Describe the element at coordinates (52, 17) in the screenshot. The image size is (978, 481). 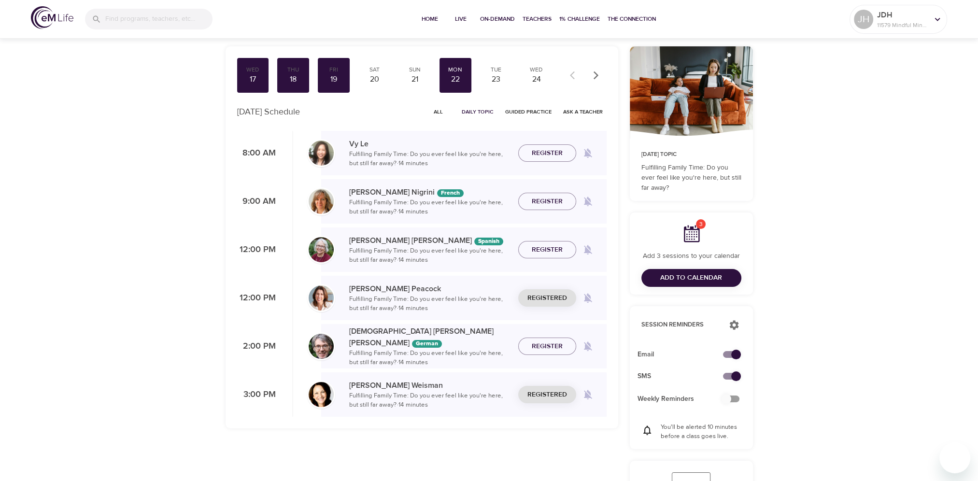
I see `img: logo` at that location.